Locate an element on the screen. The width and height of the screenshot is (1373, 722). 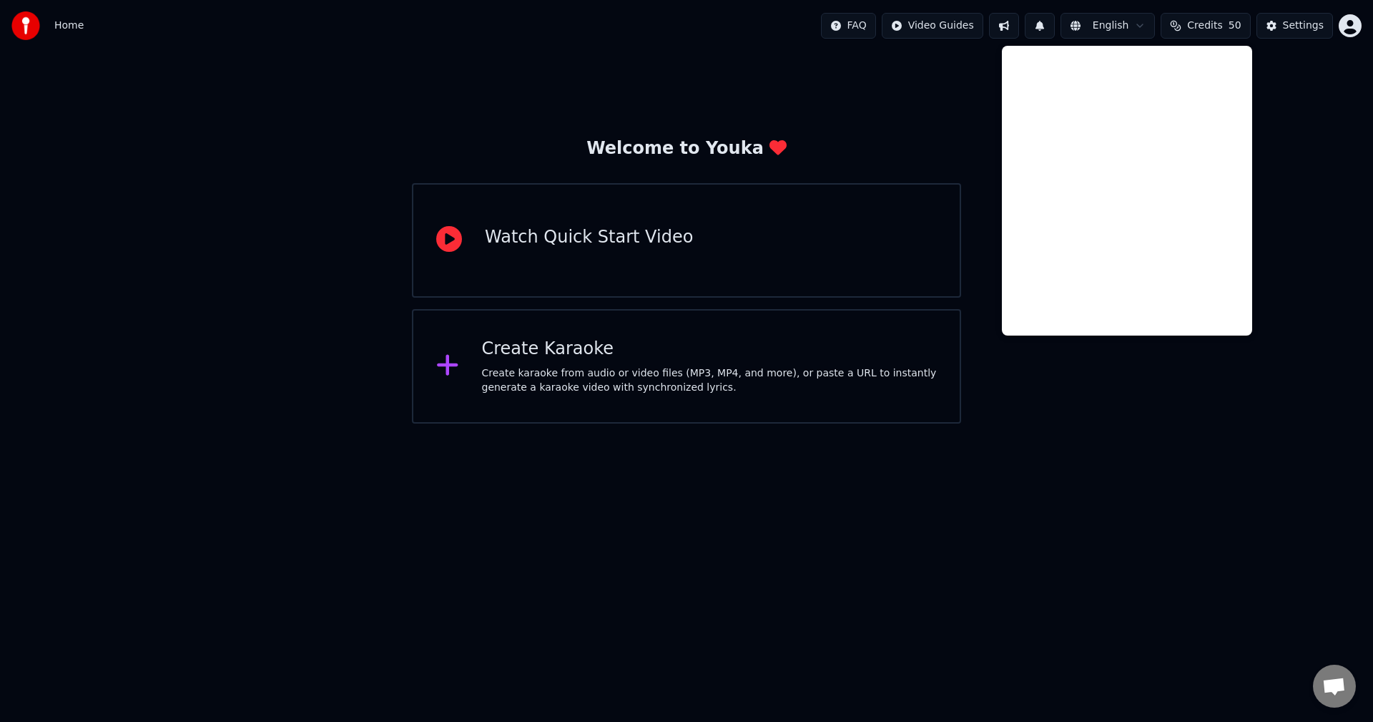
button: Video Guides is located at coordinates (933, 26).